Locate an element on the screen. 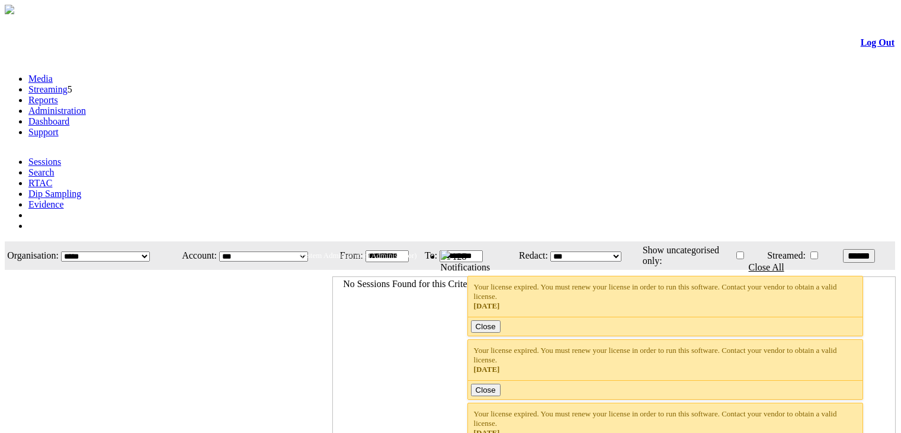 The image size is (901, 433). a: Support is located at coordinates (43, 132).